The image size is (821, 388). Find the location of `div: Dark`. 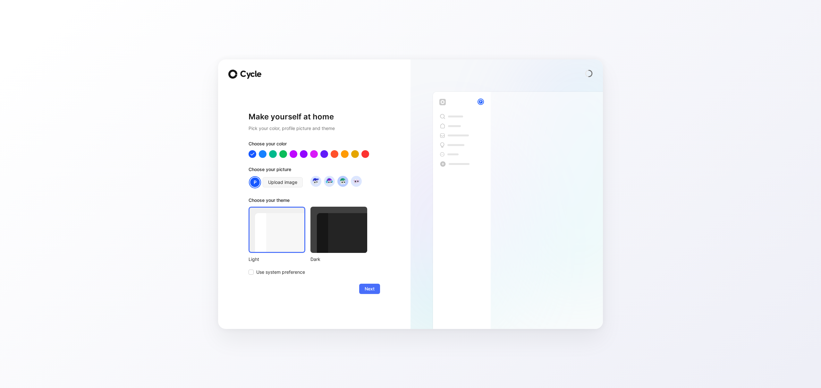

div: Dark is located at coordinates (339, 259).